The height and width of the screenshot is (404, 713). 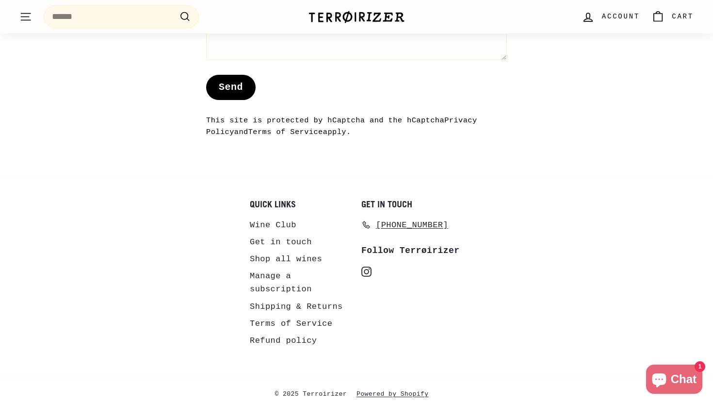 What do you see at coordinates (356, 126) in the screenshot?
I see `p: This site is protected by hCaptcha and the hCaptcha and apply.` at bounding box center [356, 126].